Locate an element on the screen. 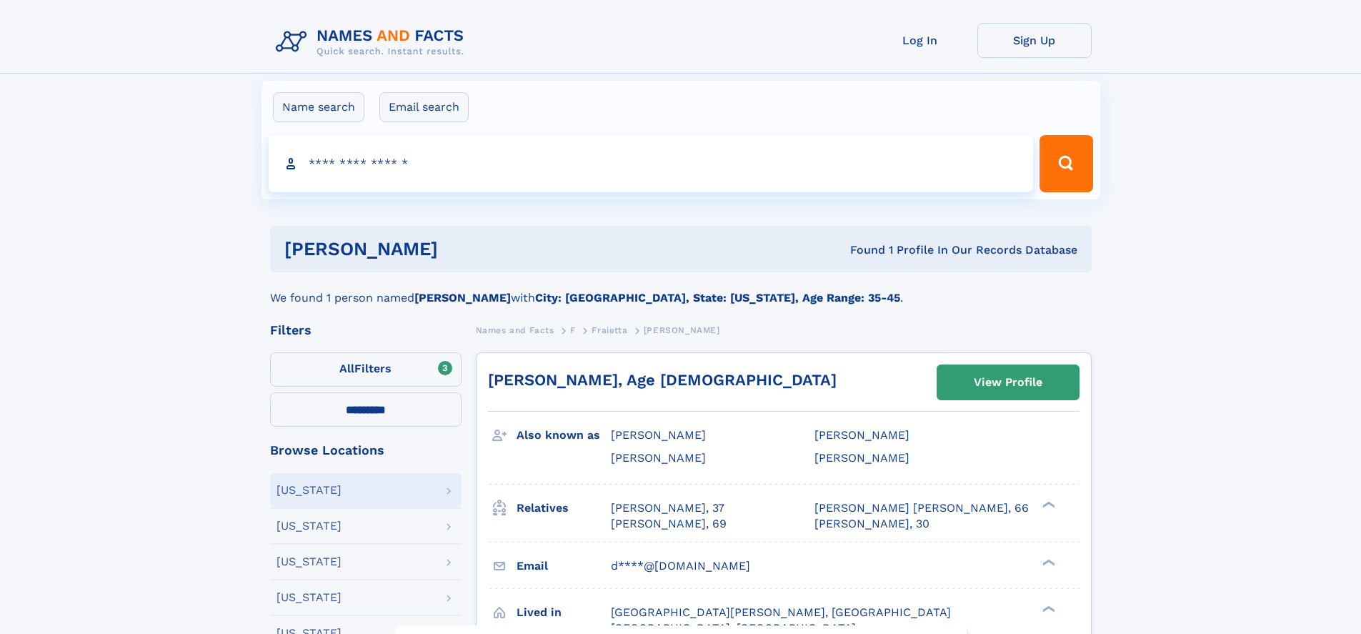 This screenshot has width=1361, height=634. a: Names and Facts is located at coordinates (515, 329).